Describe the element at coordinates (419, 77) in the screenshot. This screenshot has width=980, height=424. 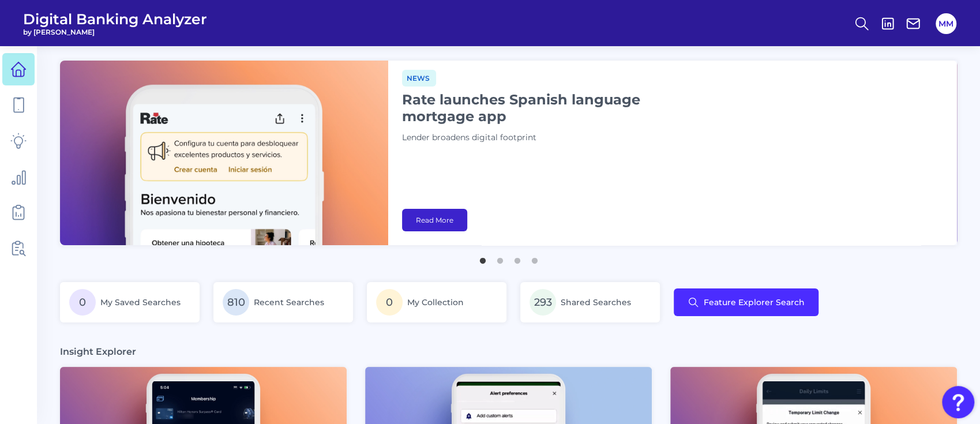
I see `a: News` at that location.